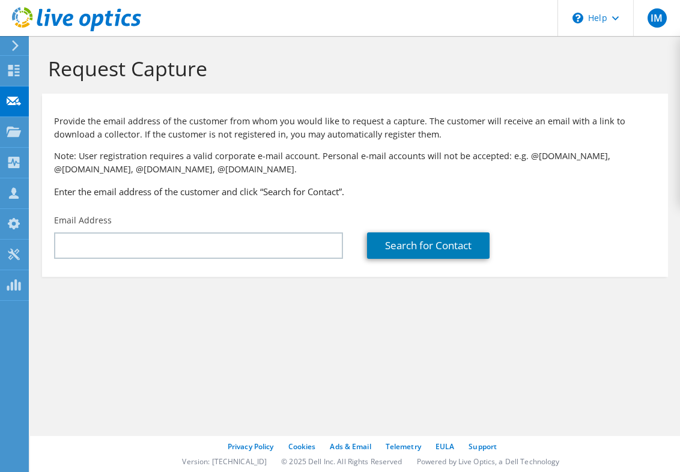 This screenshot has width=680, height=472. I want to click on a: Privacy Policy, so click(251, 446).